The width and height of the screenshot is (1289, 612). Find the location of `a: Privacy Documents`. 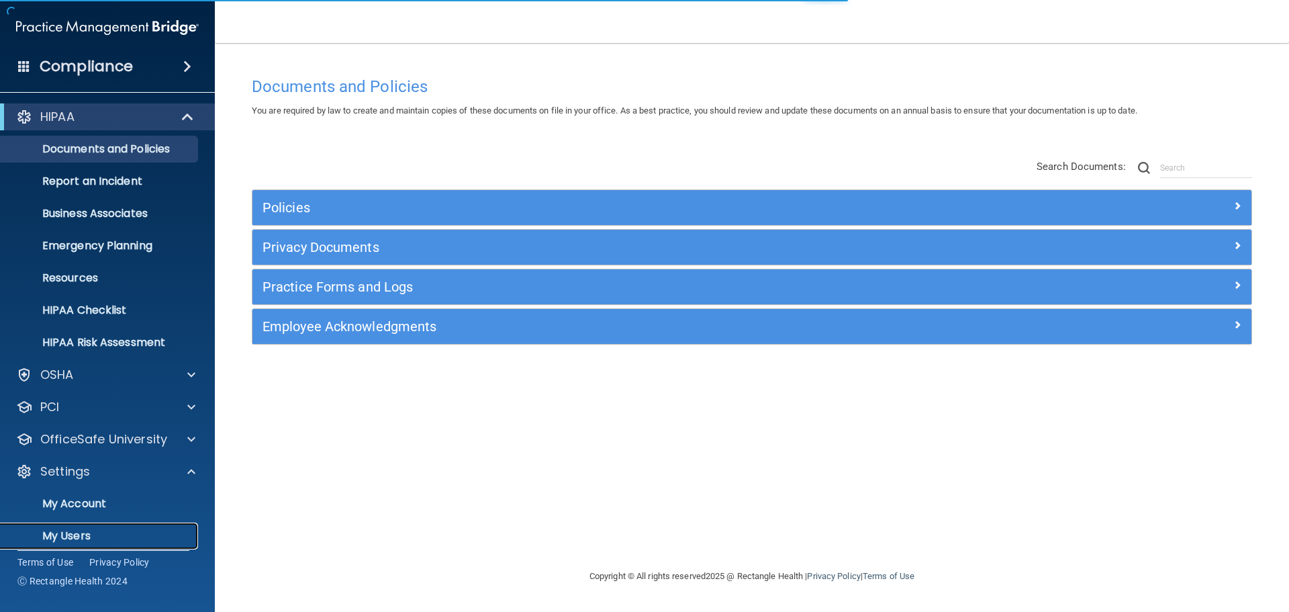

a: Privacy Documents is located at coordinates (752, 247).